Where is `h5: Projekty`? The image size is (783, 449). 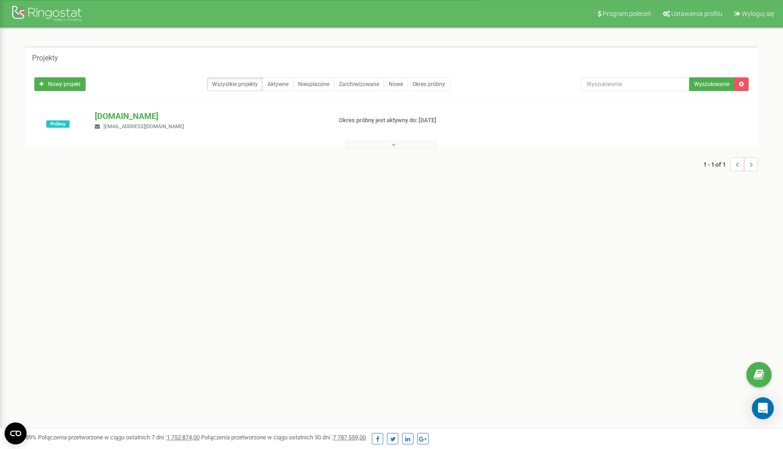 h5: Projekty is located at coordinates (45, 58).